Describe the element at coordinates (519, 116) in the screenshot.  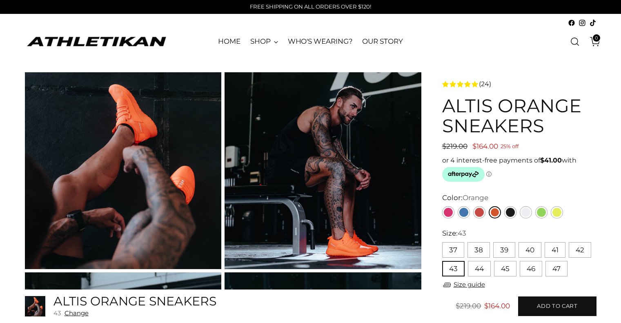
I see `h1: ALTIS Orange Sneakers` at that location.